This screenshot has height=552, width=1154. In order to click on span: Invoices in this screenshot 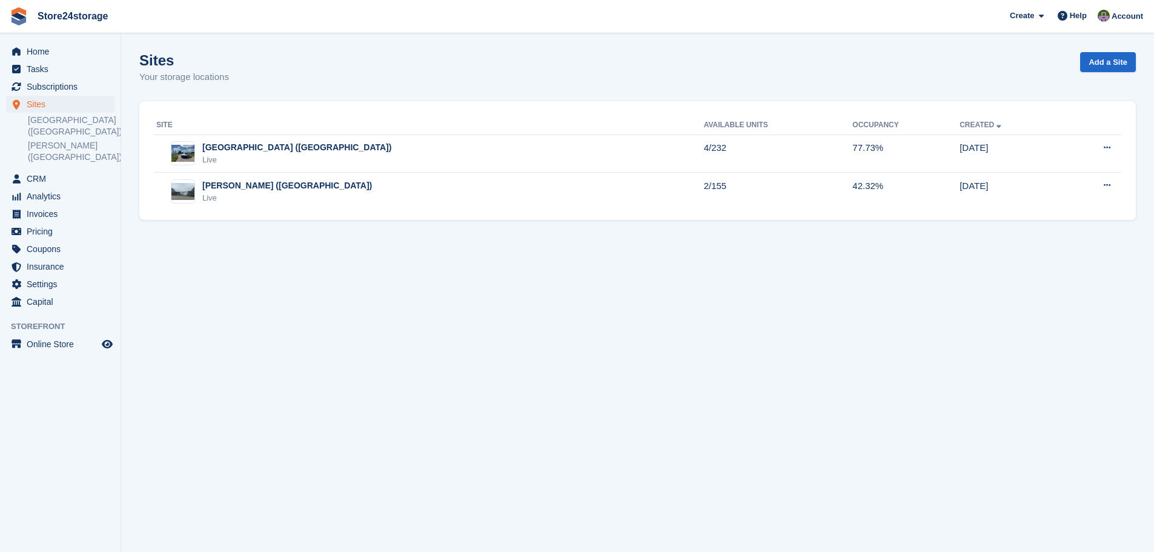, I will do `click(63, 214)`.